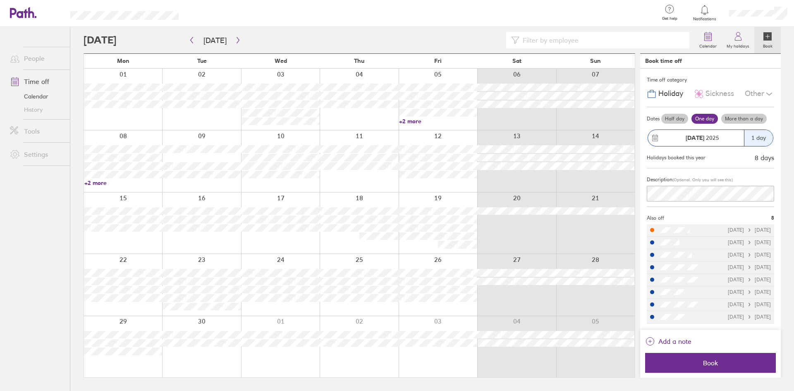 The height and width of the screenshot is (391, 794). Describe the element at coordinates (517, 61) in the screenshot. I see `span: Sat` at that location.